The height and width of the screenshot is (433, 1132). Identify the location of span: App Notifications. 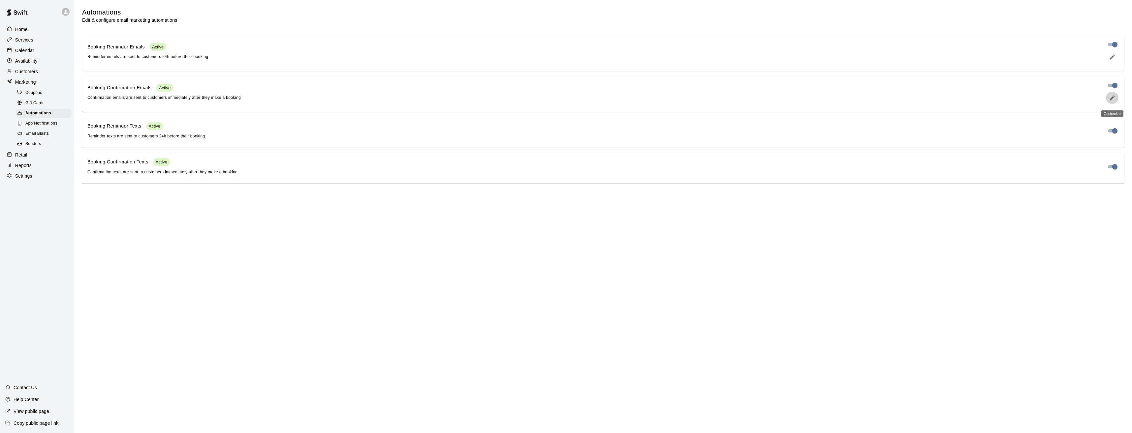
(41, 124).